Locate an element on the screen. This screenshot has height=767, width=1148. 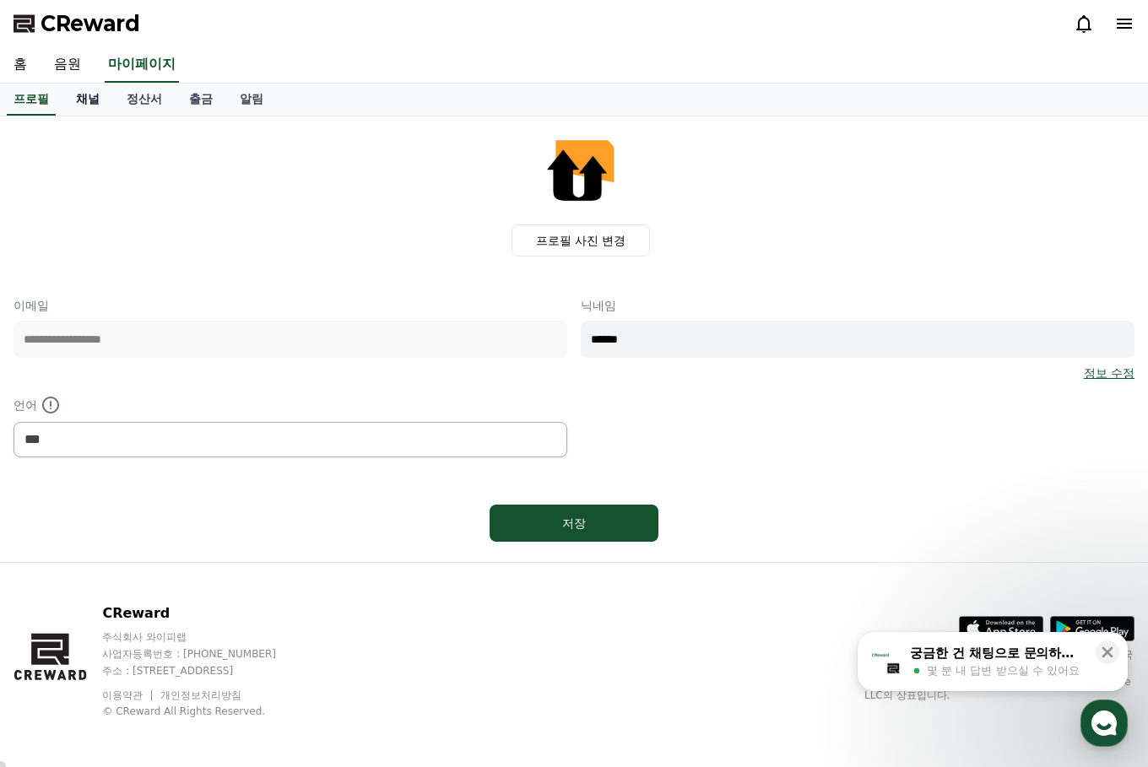
a: 개인정보처리방침 is located at coordinates (201, 696).